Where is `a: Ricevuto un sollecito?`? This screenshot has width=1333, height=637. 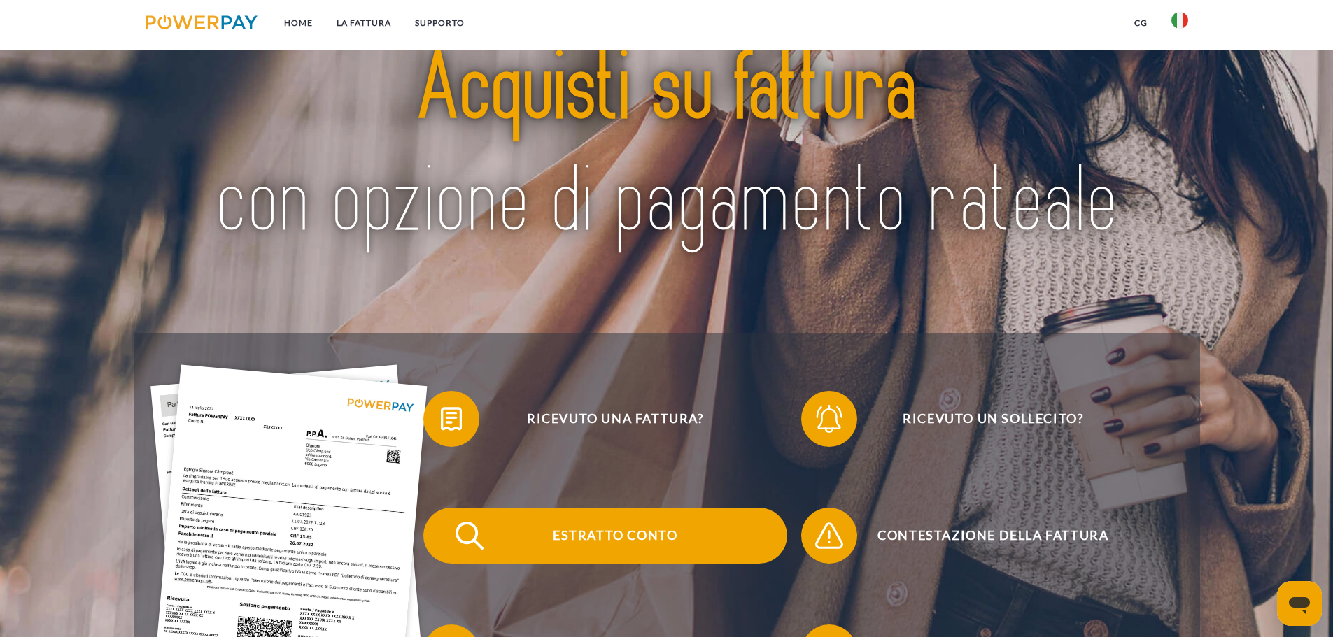
a: Ricevuto un sollecito? is located at coordinates (983, 419).